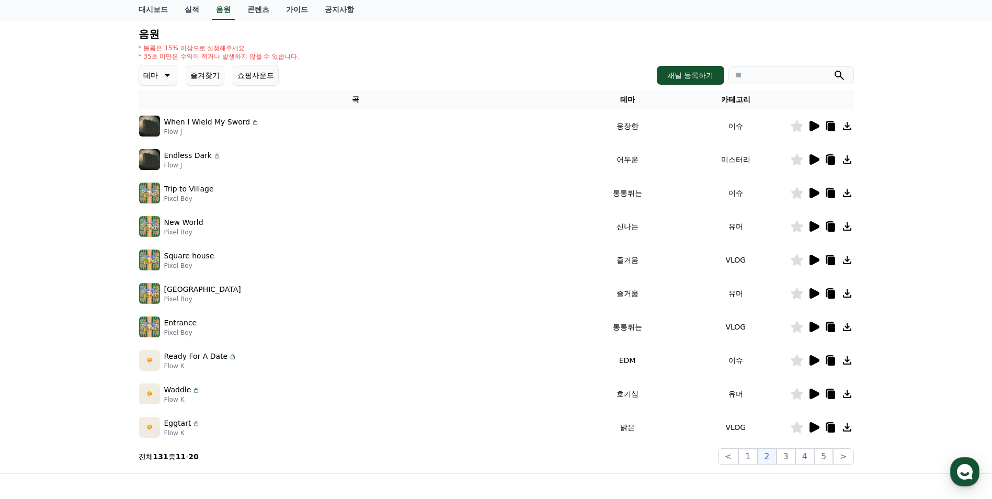  What do you see at coordinates (189, 189) in the screenshot?
I see `p: Trip to Village` at bounding box center [189, 189].